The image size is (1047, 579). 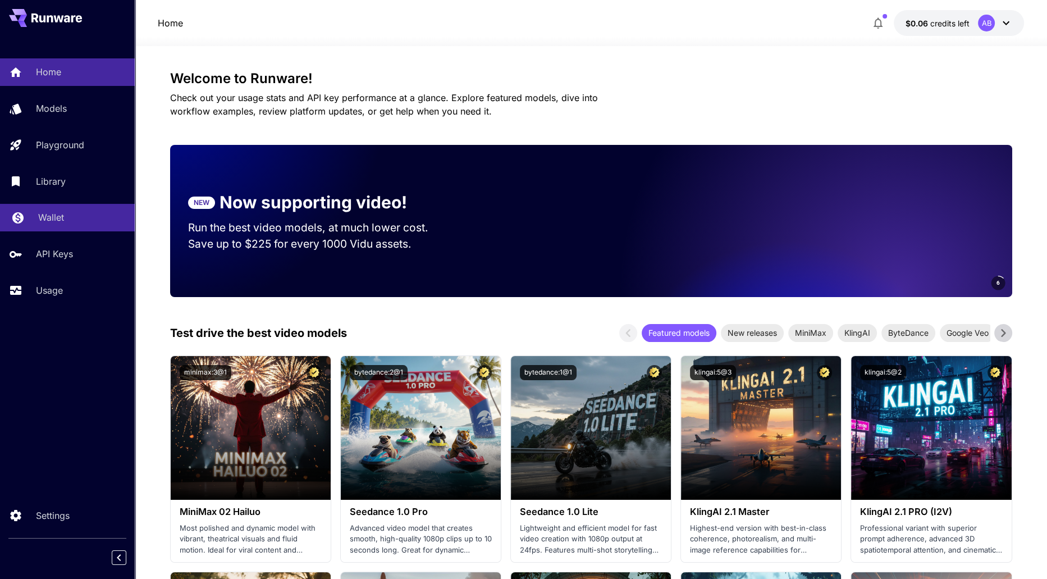 I want to click on button: klingai:5@3, so click(x=713, y=372).